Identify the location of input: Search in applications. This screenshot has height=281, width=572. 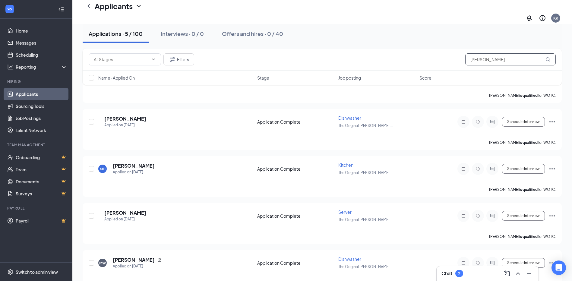
(511, 59).